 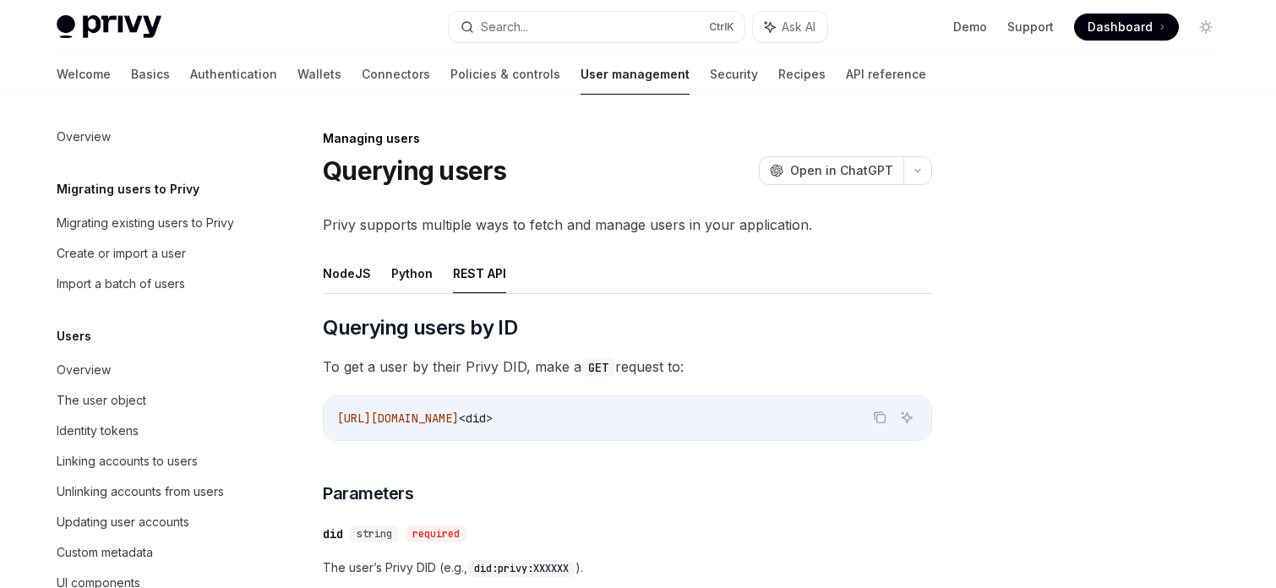 What do you see at coordinates (319, 74) in the screenshot?
I see `a: Wallets` at bounding box center [319, 74].